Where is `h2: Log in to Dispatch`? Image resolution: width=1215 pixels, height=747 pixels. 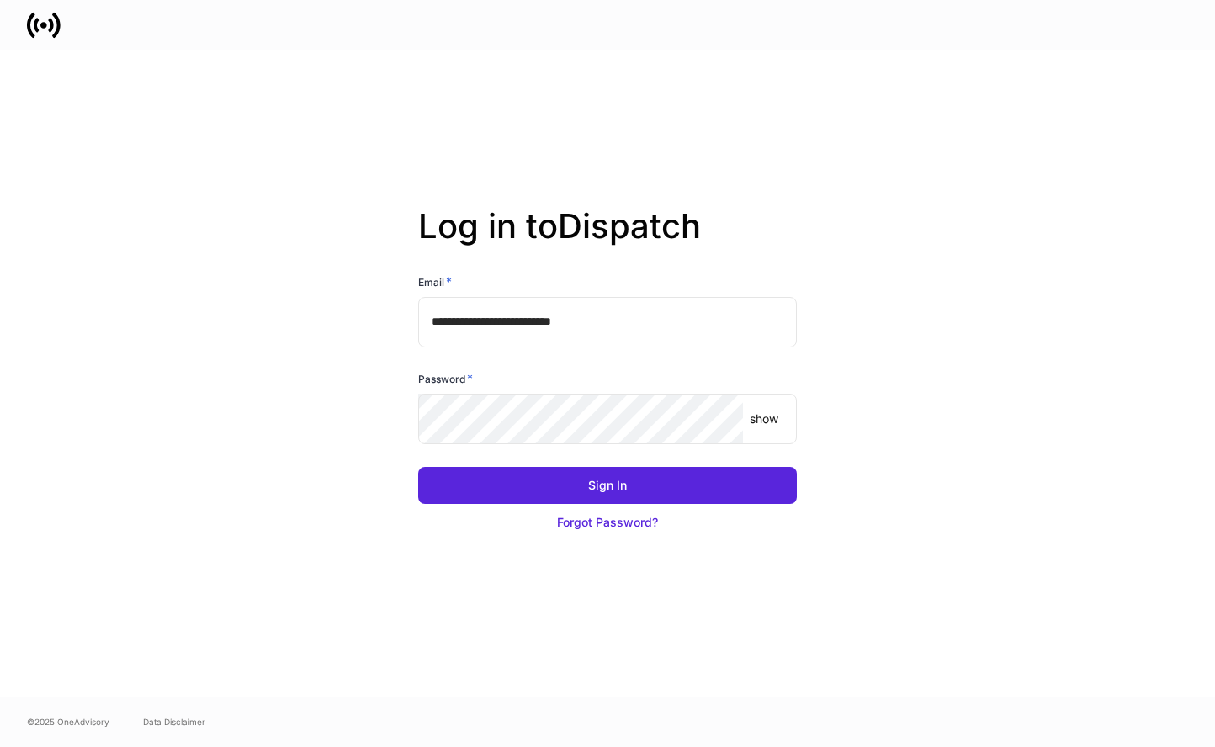
h2: Log in to Dispatch is located at coordinates (607, 240).